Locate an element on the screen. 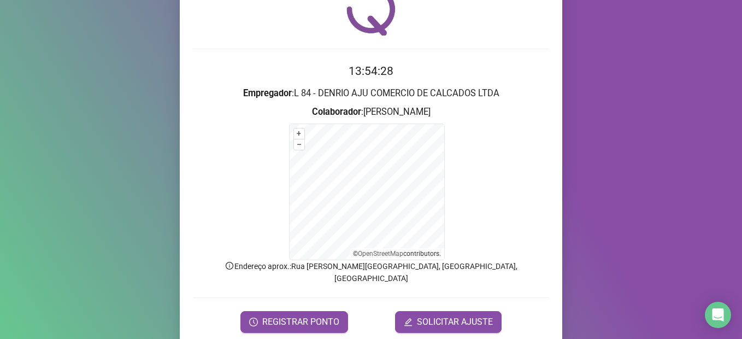  li: © contributors. is located at coordinates (396, 253).